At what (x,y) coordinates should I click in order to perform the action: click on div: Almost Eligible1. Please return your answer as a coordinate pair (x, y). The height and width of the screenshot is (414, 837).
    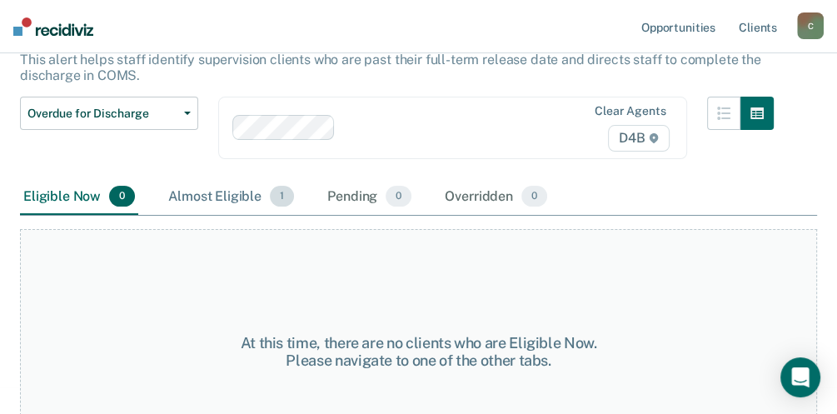
    Looking at the image, I should click on (231, 197).